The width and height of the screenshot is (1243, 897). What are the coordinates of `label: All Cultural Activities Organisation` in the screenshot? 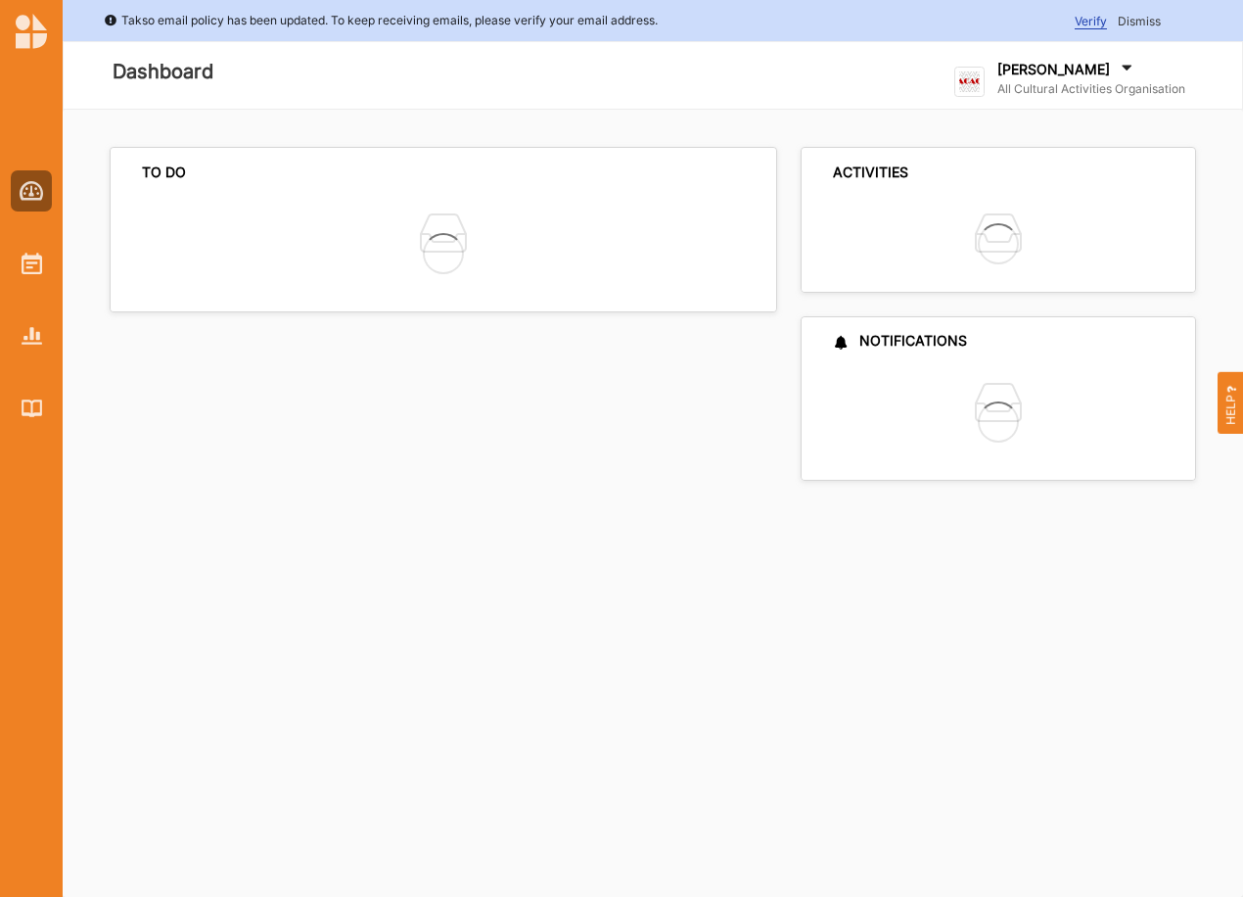 It's located at (1091, 89).